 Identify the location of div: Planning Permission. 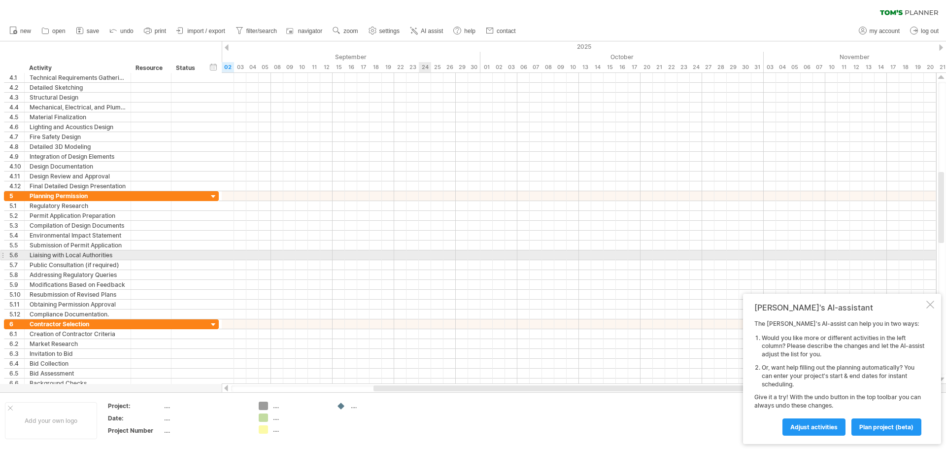
(77, 196).